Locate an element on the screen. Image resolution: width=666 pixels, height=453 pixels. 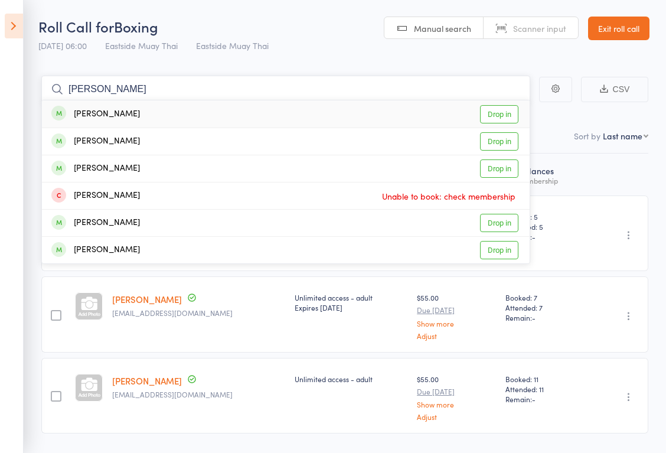
span: Attended: 7 is located at coordinates (544, 307).